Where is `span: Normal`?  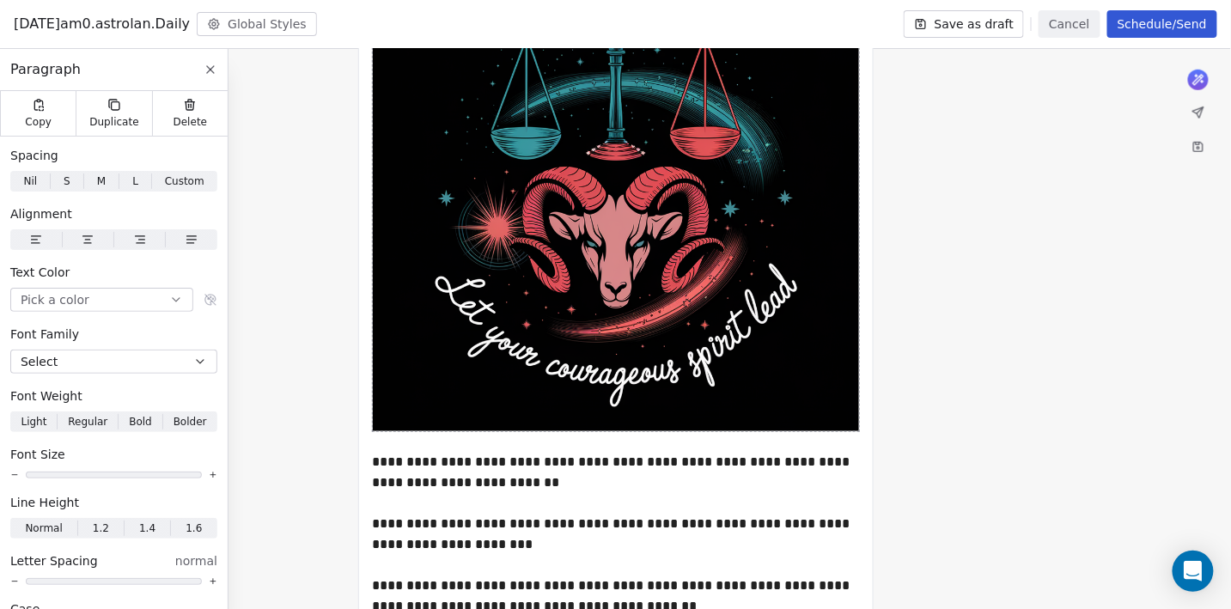
span: Normal is located at coordinates (43, 529).